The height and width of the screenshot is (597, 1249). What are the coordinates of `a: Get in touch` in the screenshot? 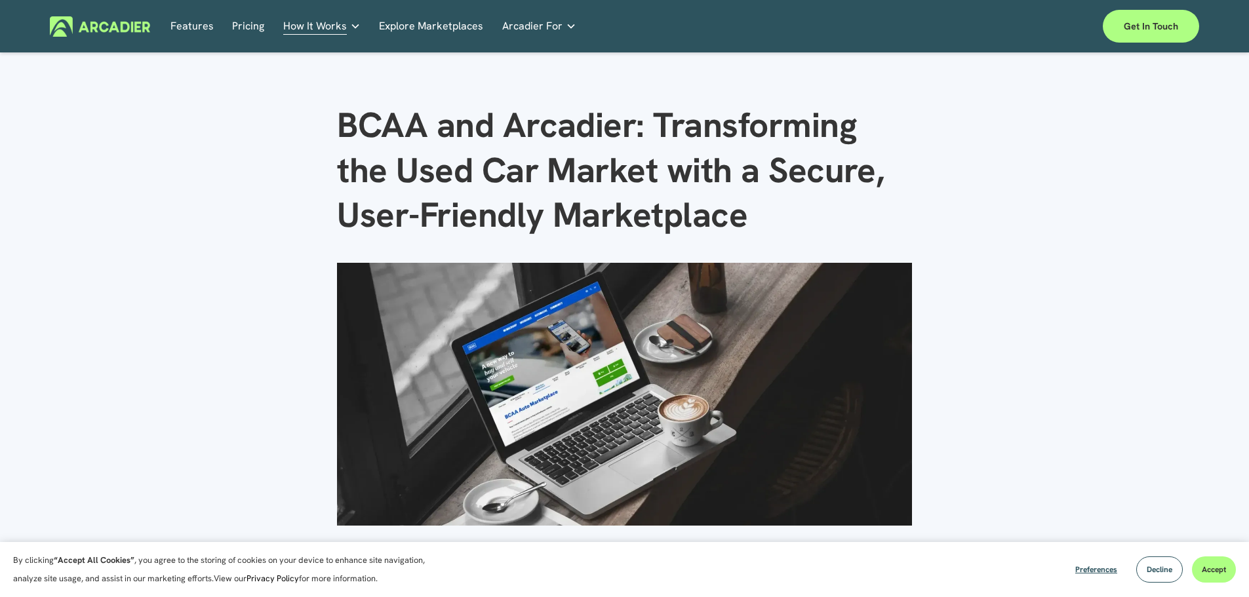 It's located at (1150, 26).